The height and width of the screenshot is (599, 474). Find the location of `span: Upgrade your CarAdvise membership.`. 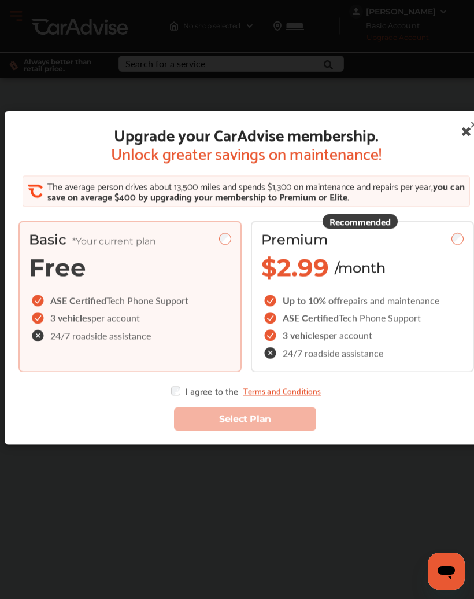

span: Upgrade your CarAdvise membership. is located at coordinates (246, 134).